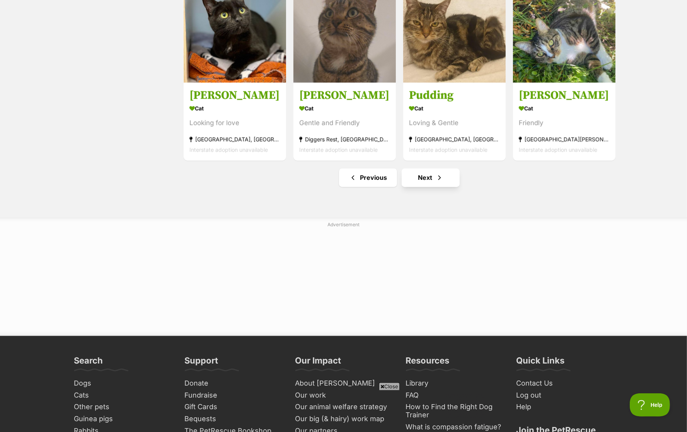  What do you see at coordinates (454, 384) in the screenshot?
I see `a: Library` at bounding box center [454, 384].